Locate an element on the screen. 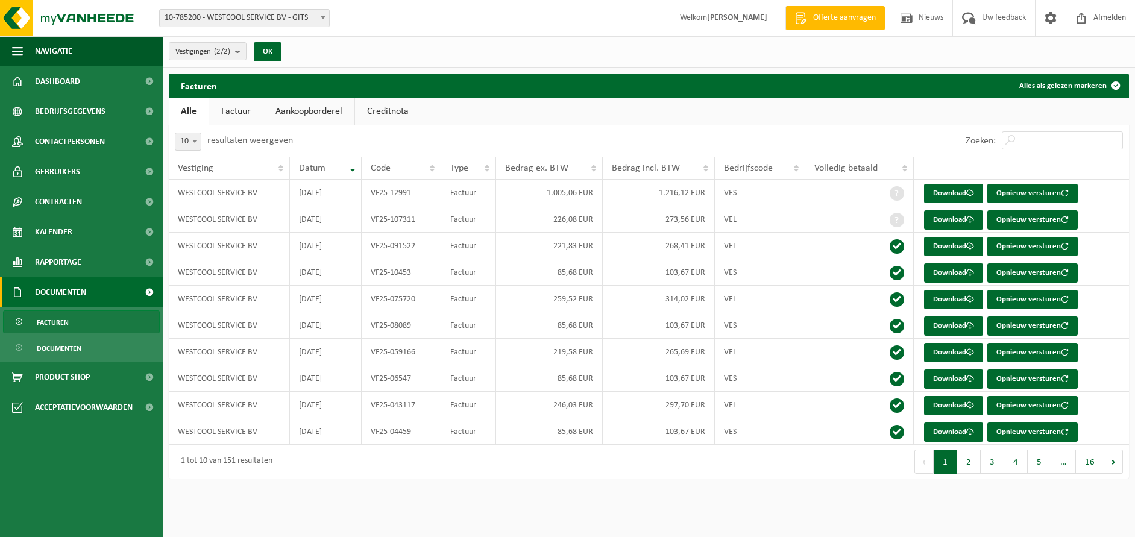 The width and height of the screenshot is (1135, 537). span: Rapportage is located at coordinates (58, 262).